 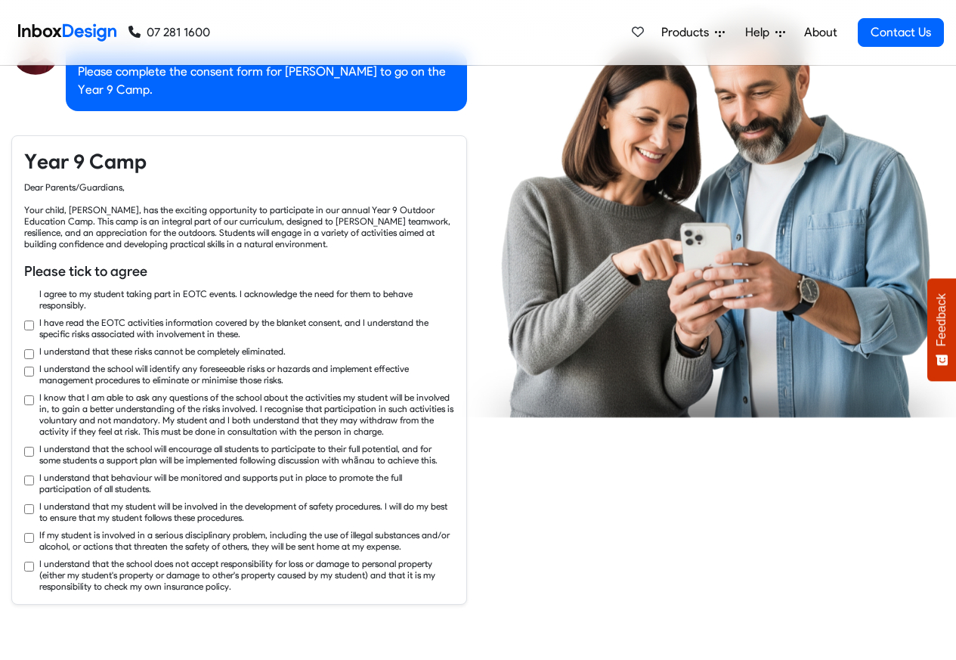 I want to click on label: If my student is involved in a serious disciplinary problem, including the use of illegal substan..., so click(x=246, y=540).